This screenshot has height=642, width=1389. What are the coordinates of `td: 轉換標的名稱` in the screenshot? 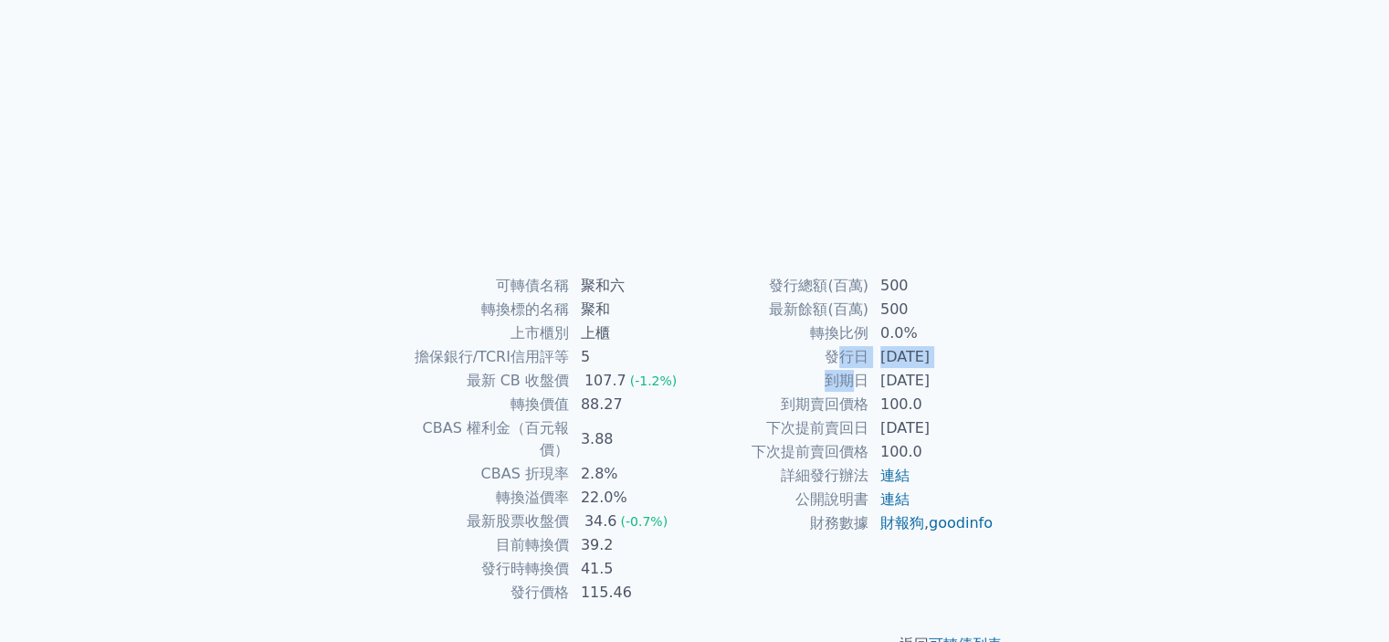 It's located at (482, 310).